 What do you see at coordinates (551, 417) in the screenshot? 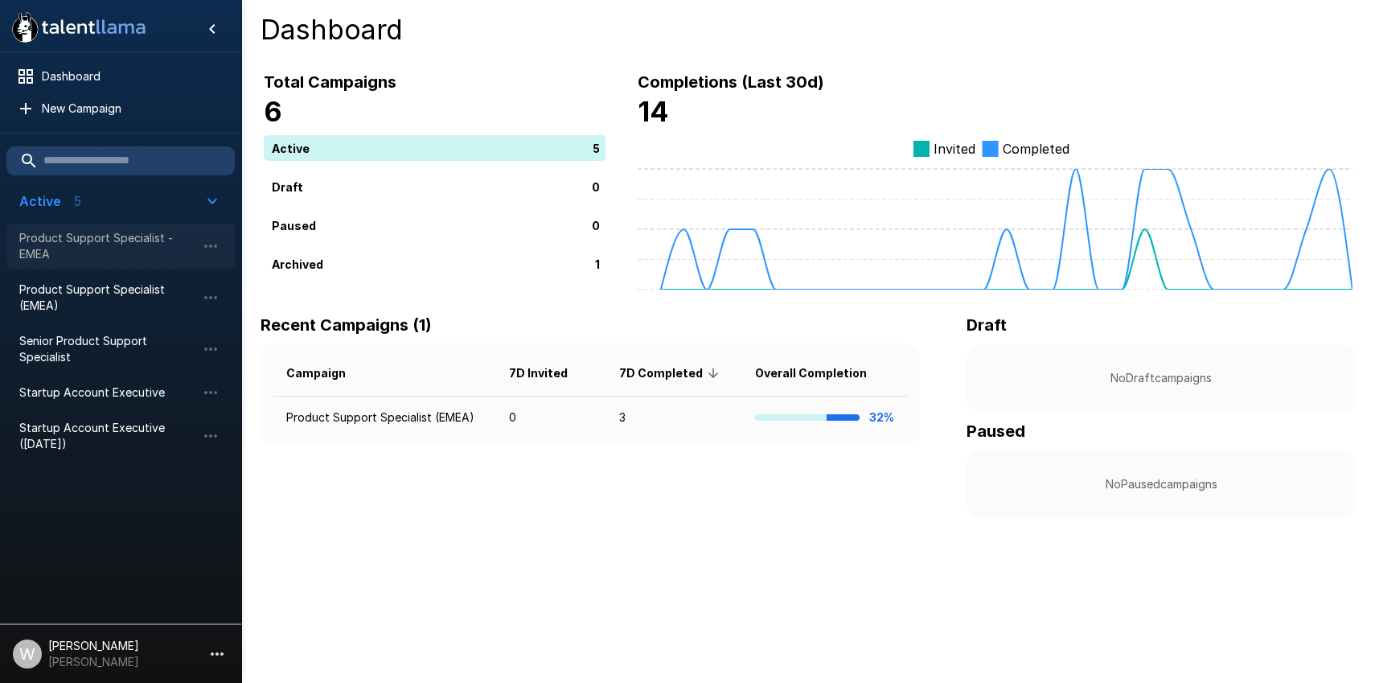
I see `td: 0` at bounding box center [551, 417].